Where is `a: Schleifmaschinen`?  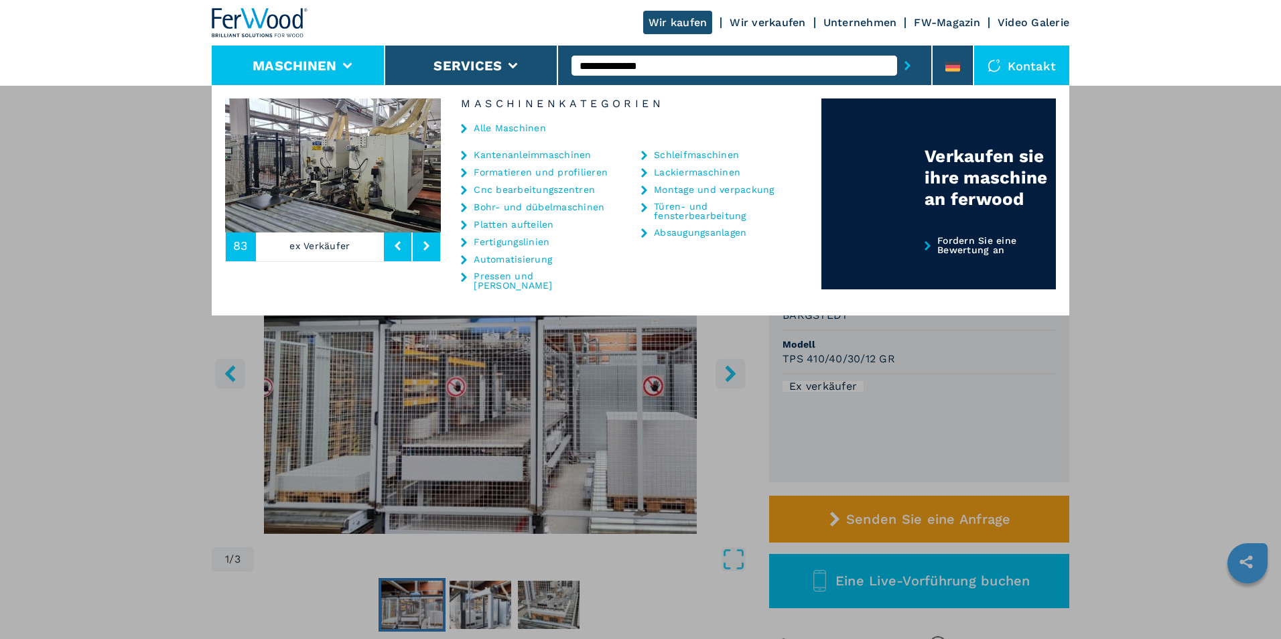
a: Schleifmaschinen is located at coordinates (696, 155).